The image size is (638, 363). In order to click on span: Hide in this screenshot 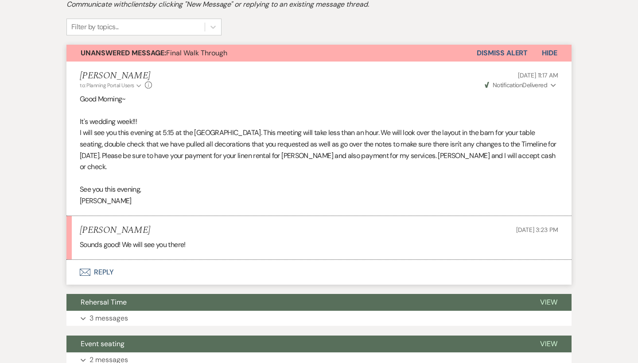, I will do `click(550, 53)`.